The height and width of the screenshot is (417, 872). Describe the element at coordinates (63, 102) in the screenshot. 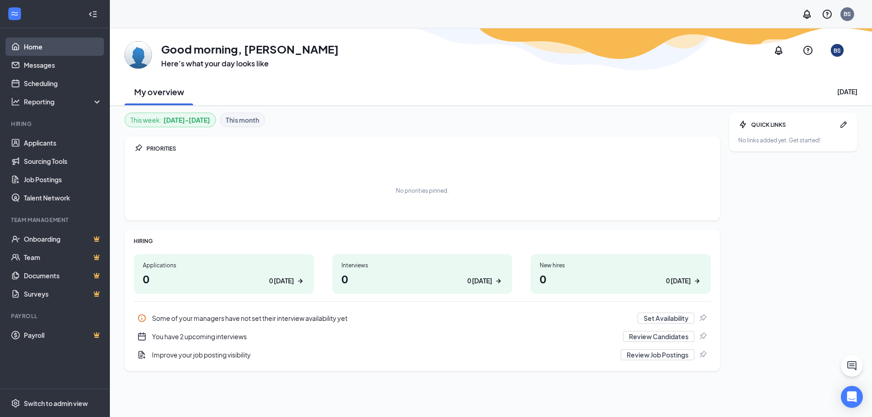

I see `div: Reporting` at that location.